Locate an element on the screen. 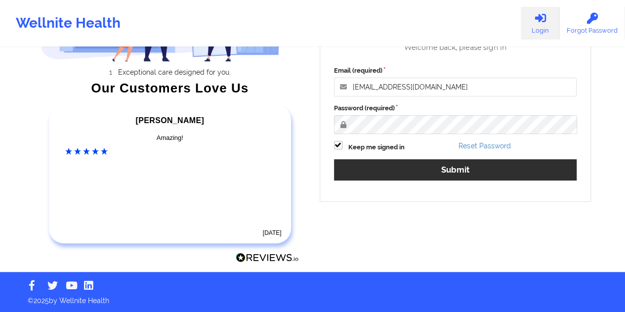  a: Login is located at coordinates (540, 23).